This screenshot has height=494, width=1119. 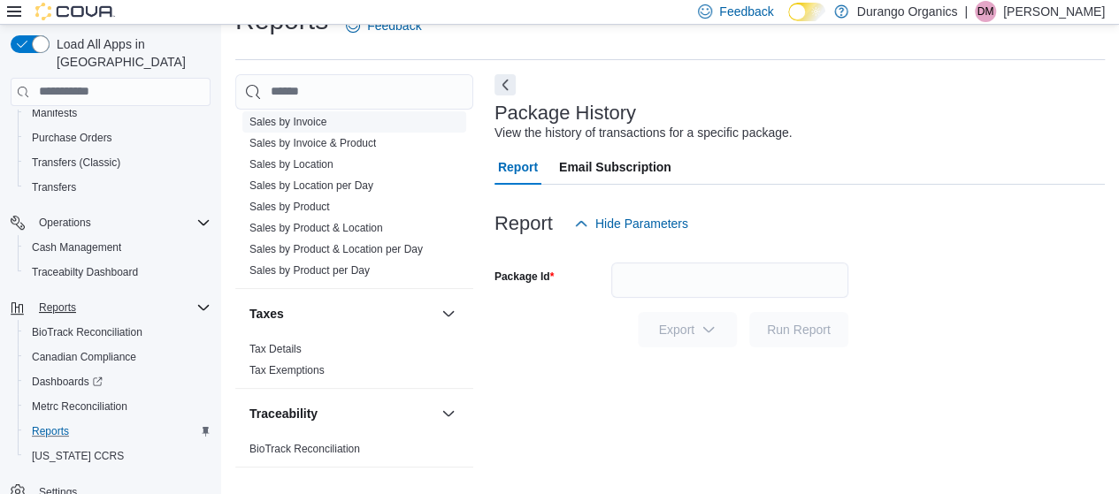 I want to click on button: Canadian Compliance, so click(x=118, y=357).